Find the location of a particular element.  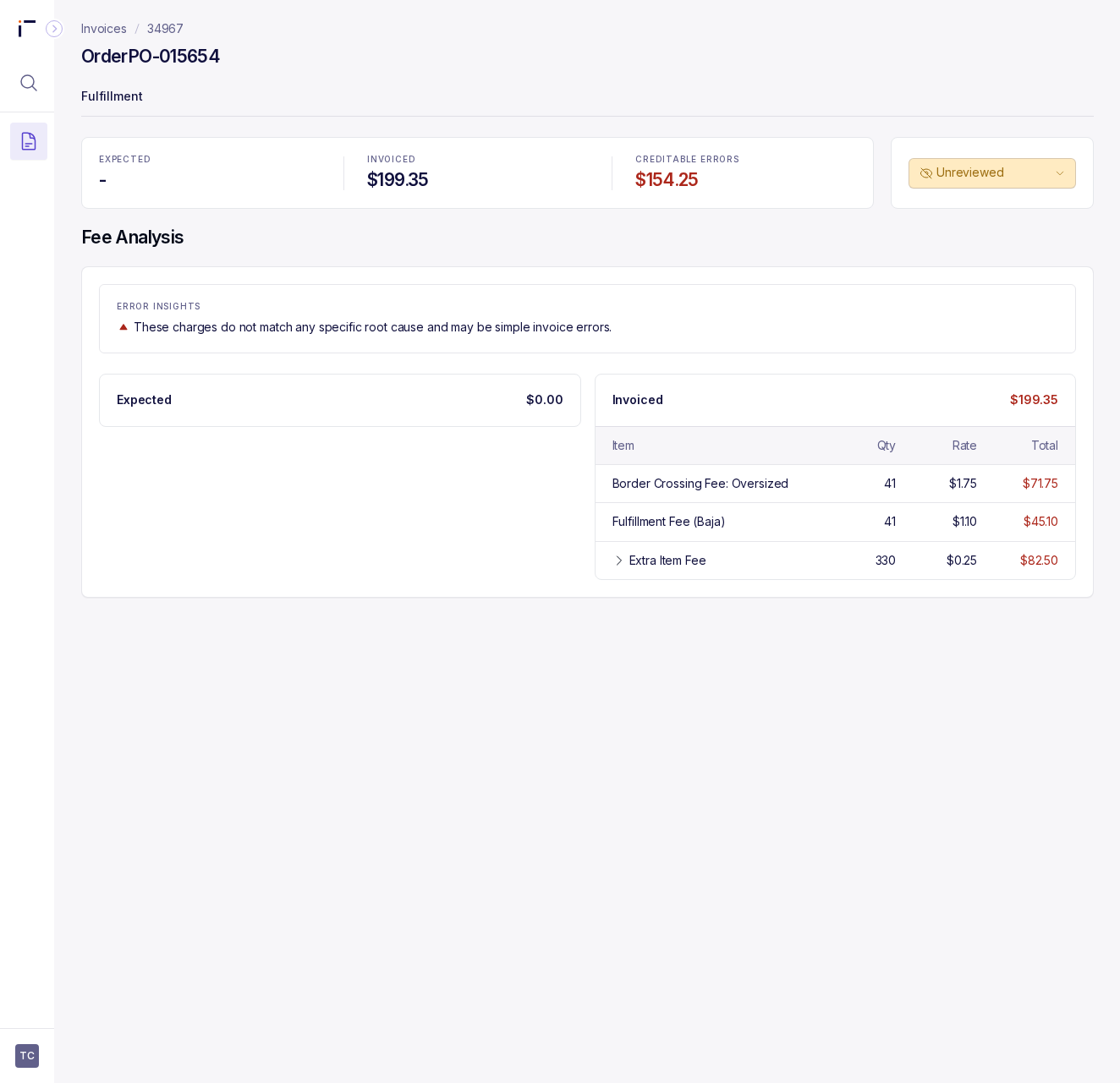

p: CREDITABLE ERRORS is located at coordinates (745, 160).